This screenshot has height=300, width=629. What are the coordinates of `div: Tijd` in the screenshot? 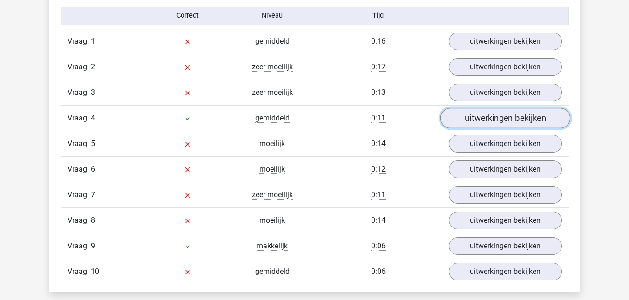 It's located at (378, 16).